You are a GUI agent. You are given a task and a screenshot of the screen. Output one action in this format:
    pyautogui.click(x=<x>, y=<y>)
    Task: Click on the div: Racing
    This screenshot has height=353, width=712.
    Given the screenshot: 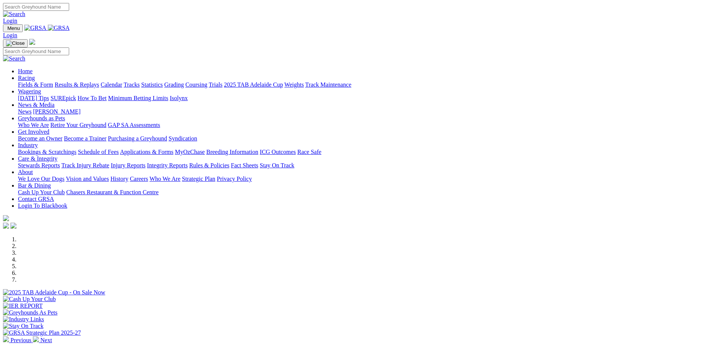 What is the action you would take?
    pyautogui.click(x=363, y=85)
    